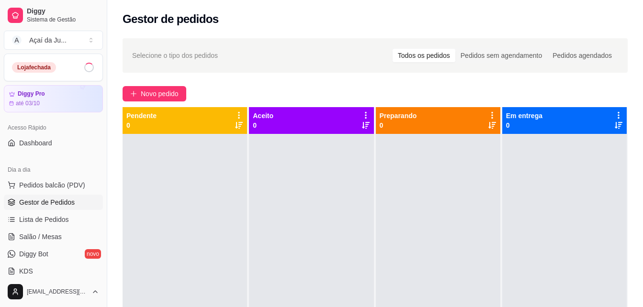 The height and width of the screenshot is (307, 643). Describe the element at coordinates (34, 68) in the screenshot. I see `div: Loja fechada` at that location.